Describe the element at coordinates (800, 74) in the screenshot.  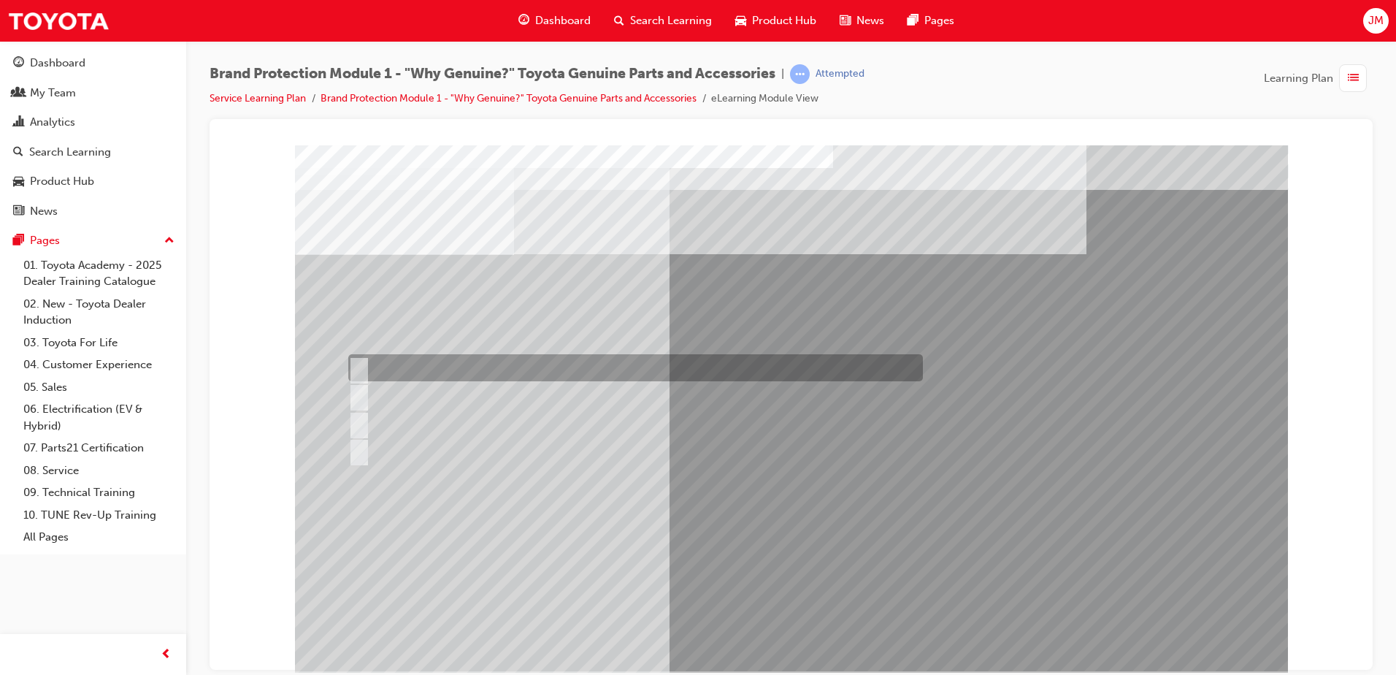
I see `span: learningRecordVerb_ATTEMPT-icon` at that location.